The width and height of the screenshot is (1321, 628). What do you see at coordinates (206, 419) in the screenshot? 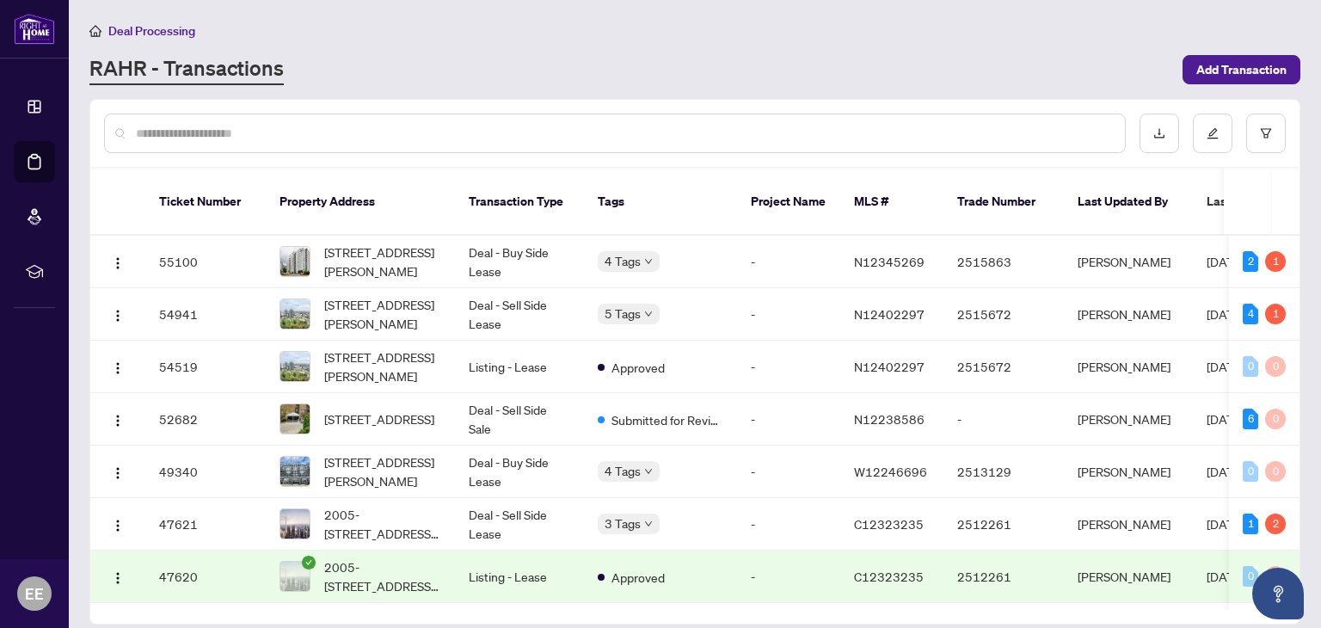
I see `td: 52682` at bounding box center [206, 419].